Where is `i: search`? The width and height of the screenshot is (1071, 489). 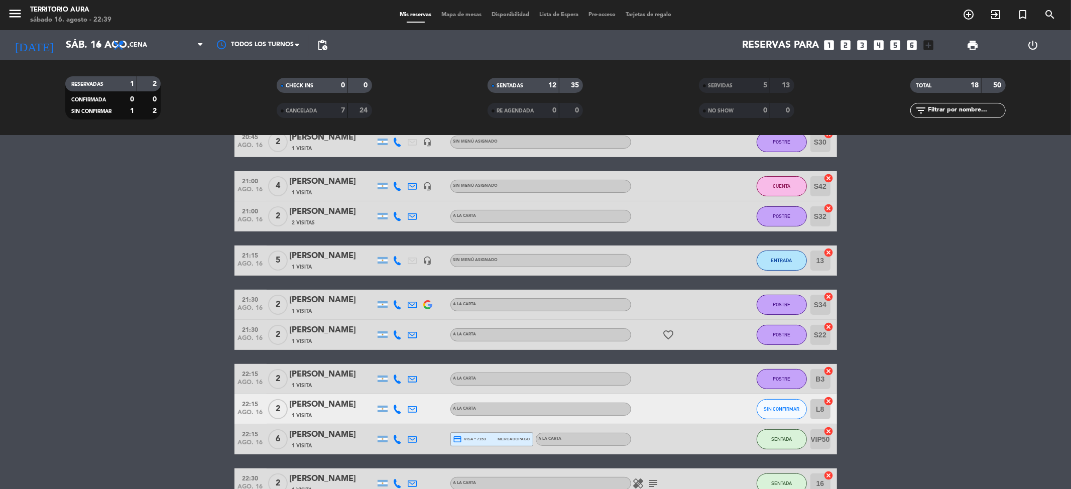
i: search is located at coordinates (1050, 15).